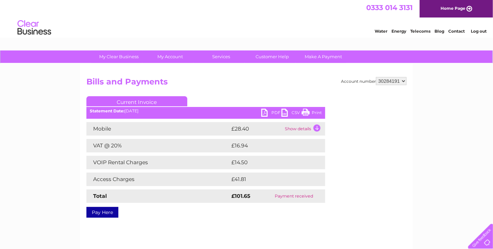 Image resolution: width=493 pixels, height=249 pixels. Describe the element at coordinates (271, 113) in the screenshot. I see `a: PDF` at that location.